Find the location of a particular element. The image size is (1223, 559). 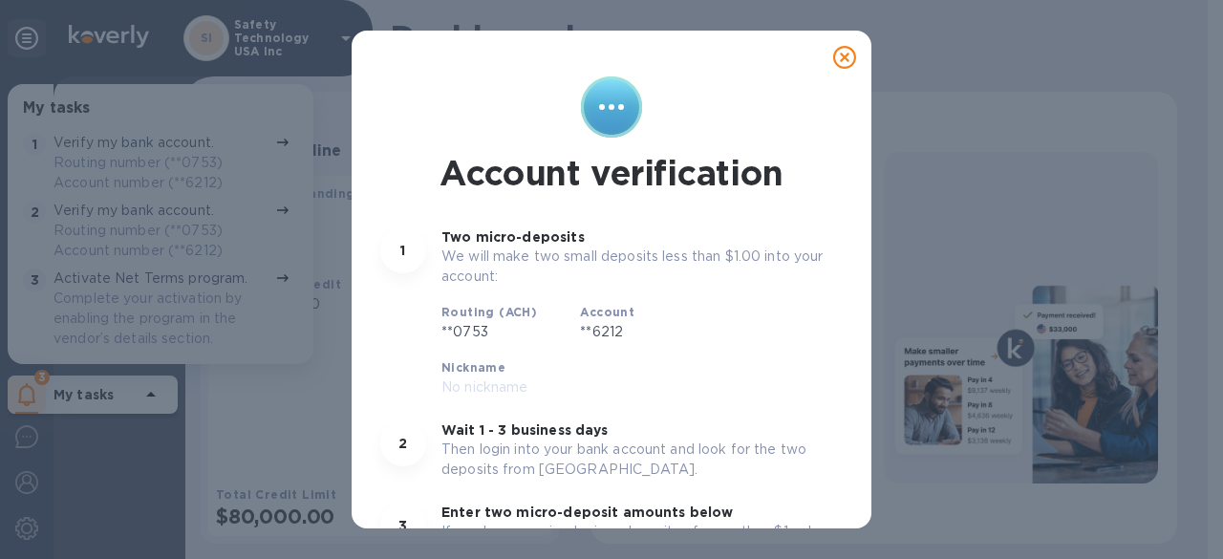

p: We will make two small deposits less than $1.00 into your account: is located at coordinates (642, 267).